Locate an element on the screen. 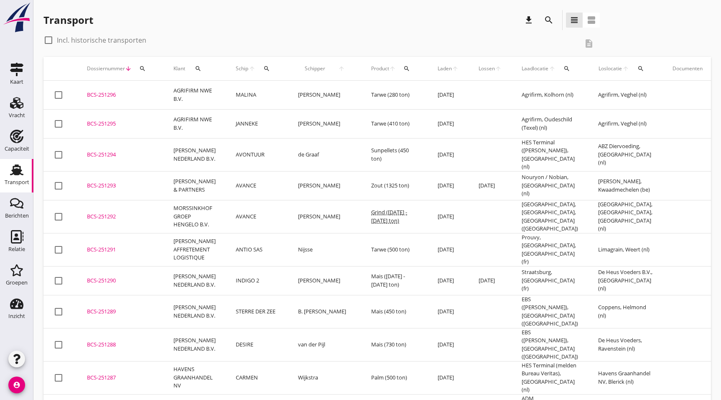 This screenshot has width=721, height=400. td: Tarwe (500 ton) is located at coordinates (394, 249).